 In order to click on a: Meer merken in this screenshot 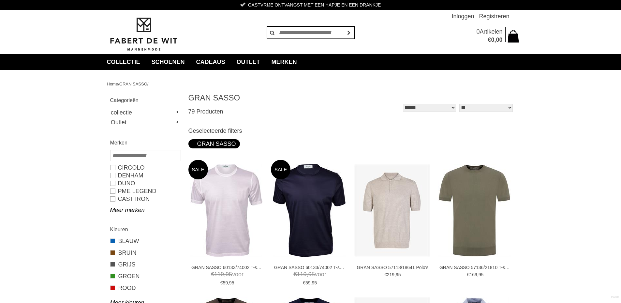, I will do `click(145, 210)`.